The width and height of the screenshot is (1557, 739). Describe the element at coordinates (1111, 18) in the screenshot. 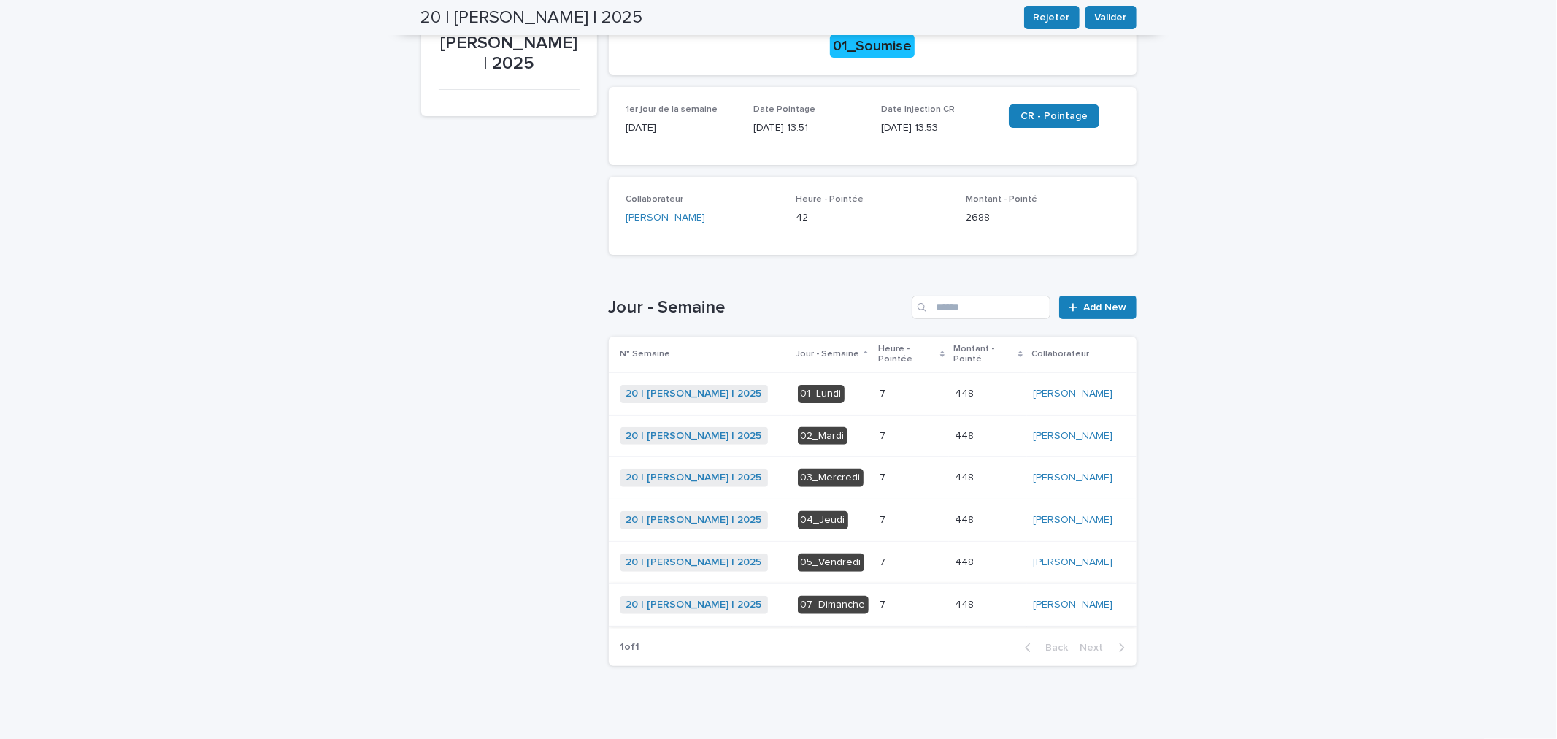

I see `button: Valider` at that location.